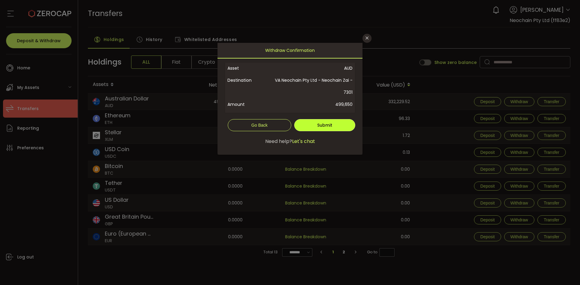  Describe the element at coordinates (259, 125) in the screenshot. I see `span: Go Back` at that location.